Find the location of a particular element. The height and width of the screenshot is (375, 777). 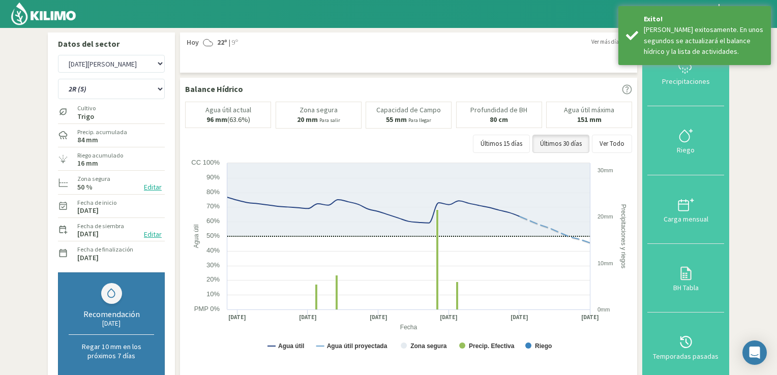

text: 10mm is located at coordinates (605, 263).